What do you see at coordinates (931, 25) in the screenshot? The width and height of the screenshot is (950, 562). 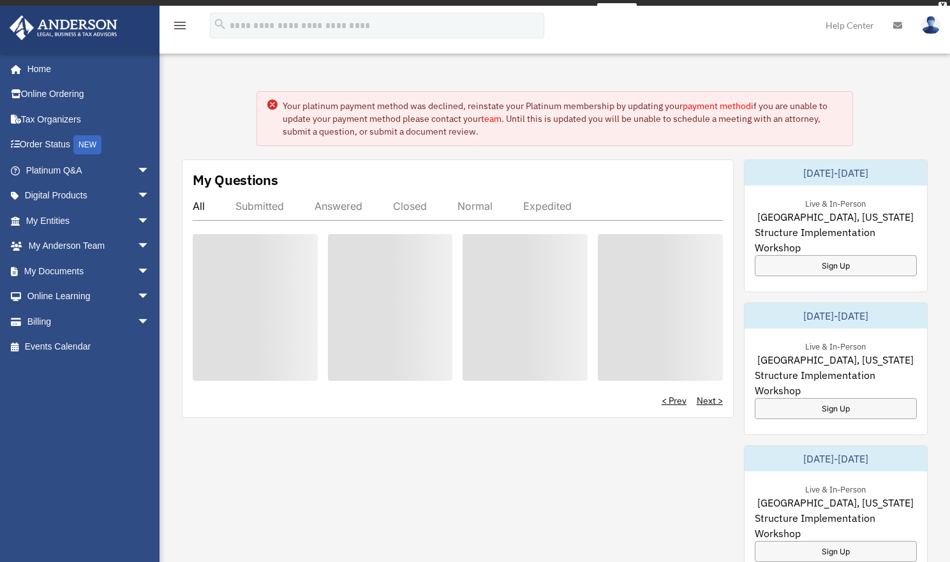 I see `img: User Pic` at bounding box center [931, 25].